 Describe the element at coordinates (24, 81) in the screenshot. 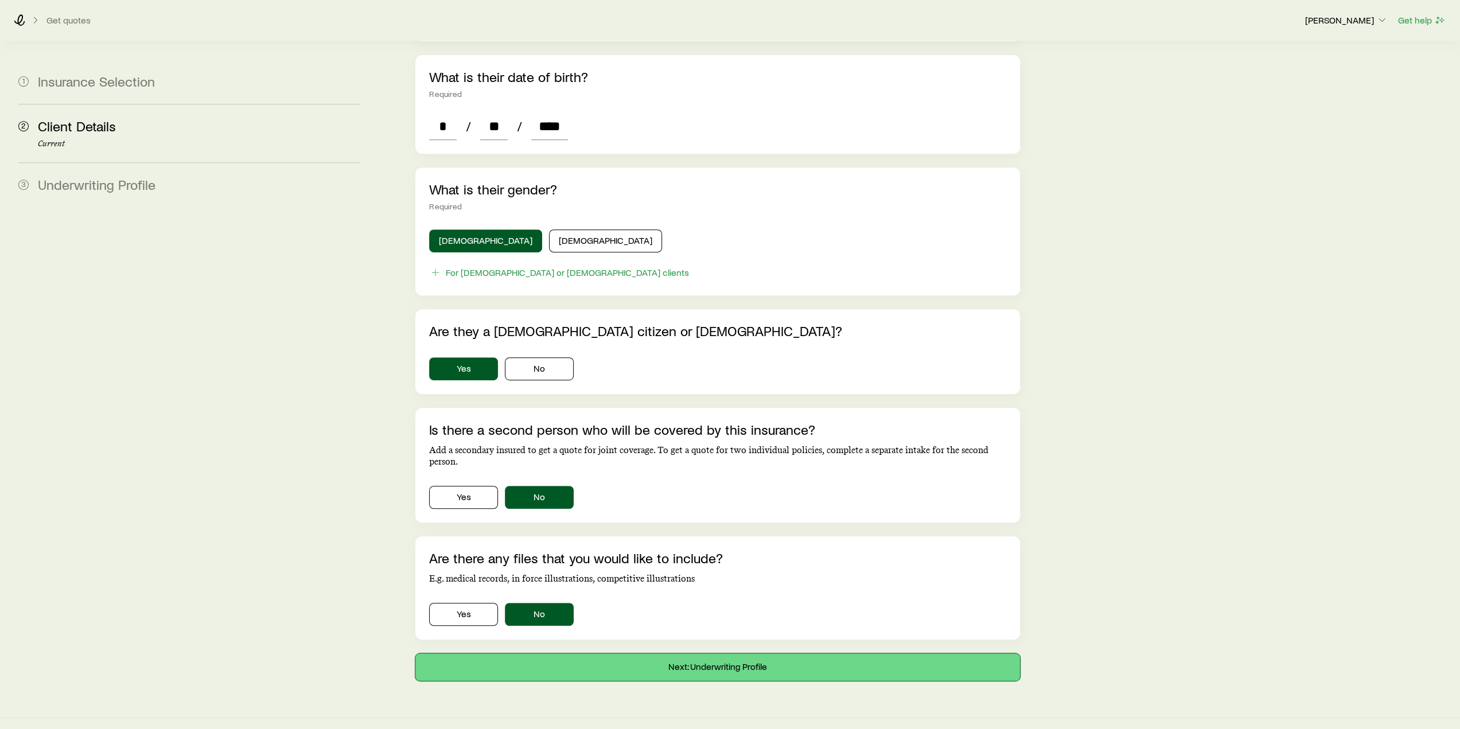

I see `span: 1` at that location.